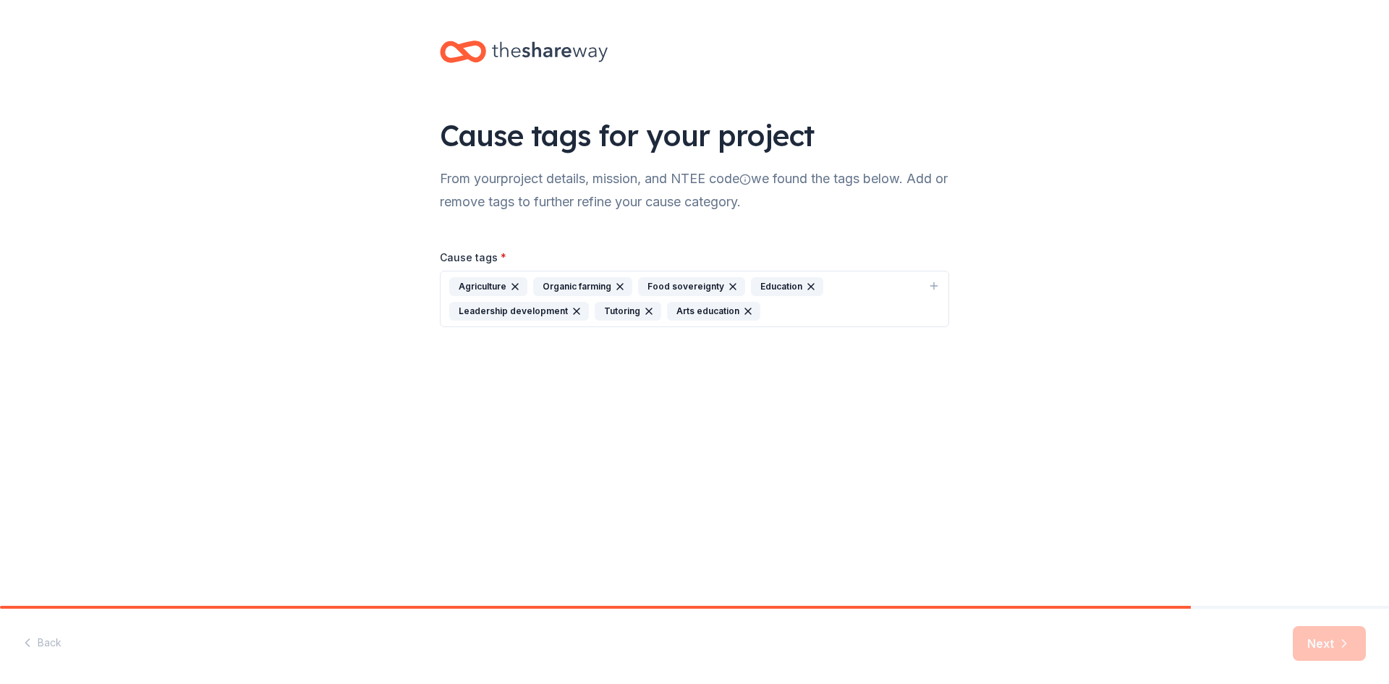 The width and height of the screenshot is (1389, 684). What do you see at coordinates (694, 190) in the screenshot?
I see `div: From your project details, mission, and NTEE code we found the tags below. Add or remove tags to ...` at bounding box center [694, 190].